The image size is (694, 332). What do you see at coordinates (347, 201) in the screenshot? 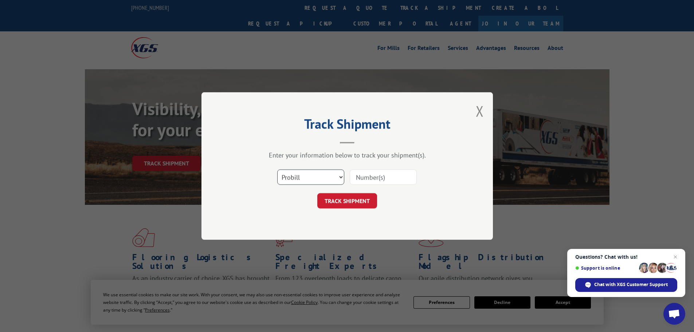
I see `button: TRACK SHIPMENT` at bounding box center [347, 201].